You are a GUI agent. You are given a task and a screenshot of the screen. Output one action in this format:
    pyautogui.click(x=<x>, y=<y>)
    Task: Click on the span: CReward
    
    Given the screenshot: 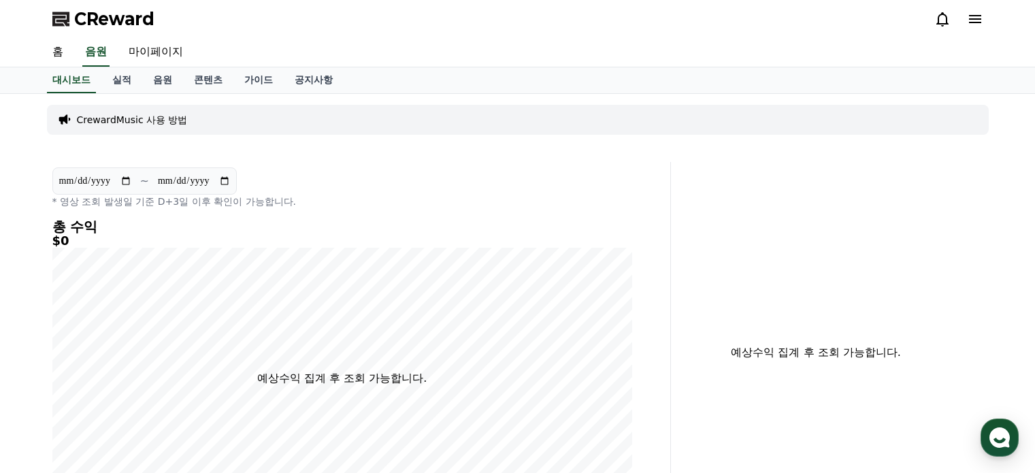 What is the action you would take?
    pyautogui.click(x=114, y=19)
    